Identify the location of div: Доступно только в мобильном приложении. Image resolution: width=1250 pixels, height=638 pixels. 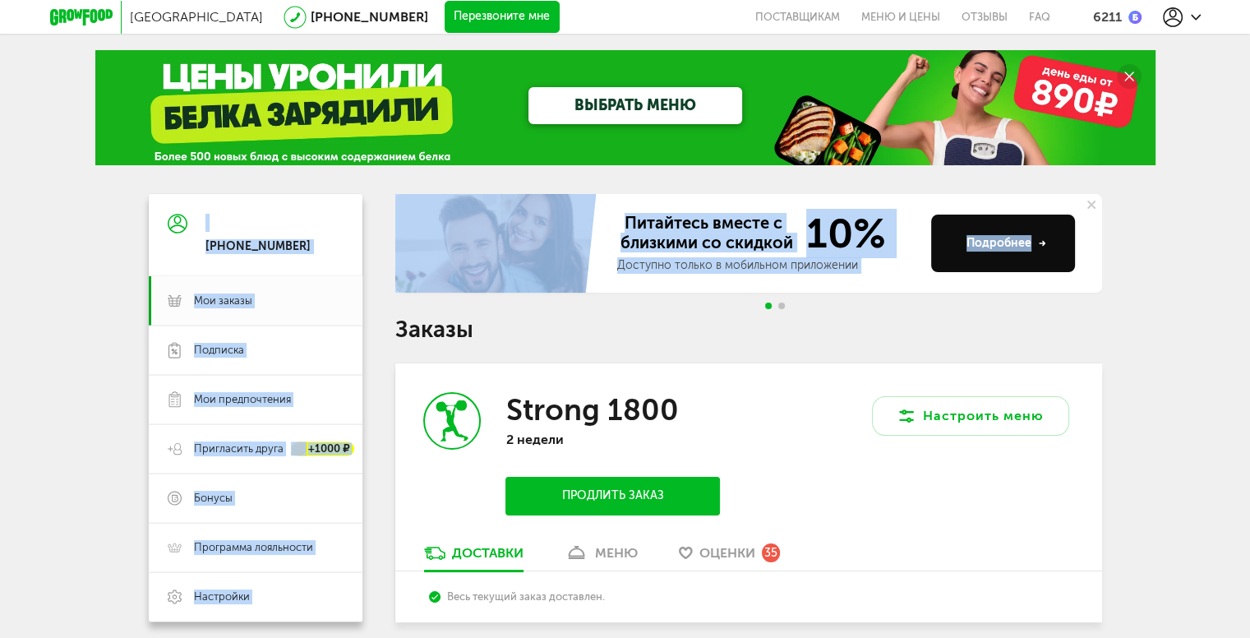
(768, 265).